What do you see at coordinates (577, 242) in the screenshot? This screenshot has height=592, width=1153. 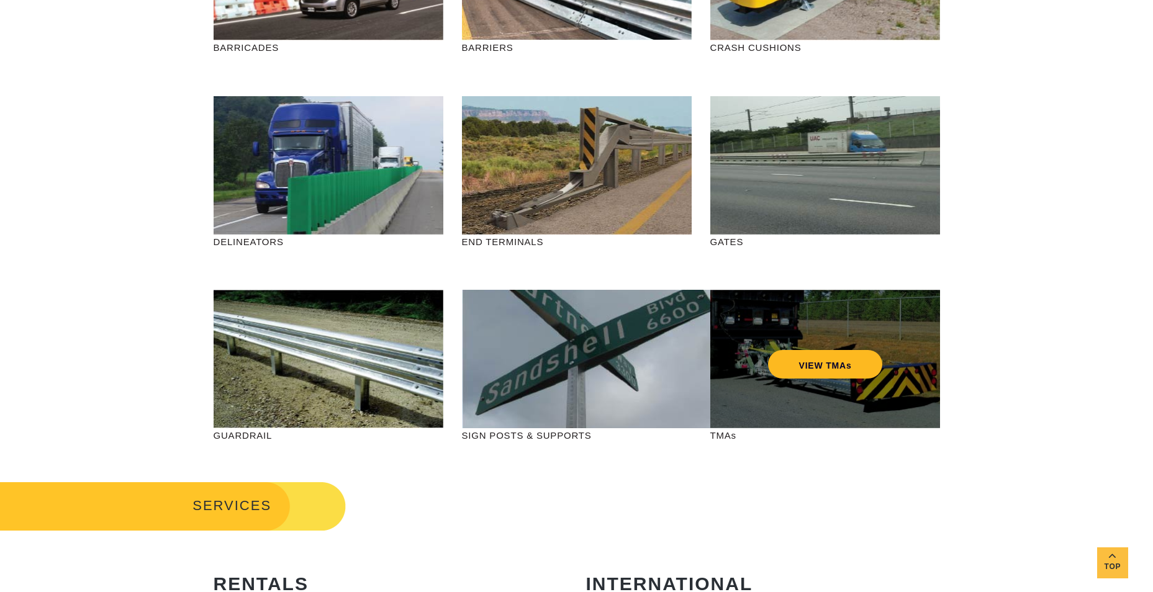 I see `p: END TERMINALS` at bounding box center [577, 242].